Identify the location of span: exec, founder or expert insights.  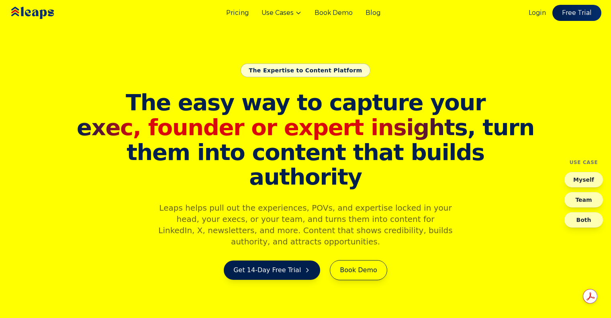
(272, 127).